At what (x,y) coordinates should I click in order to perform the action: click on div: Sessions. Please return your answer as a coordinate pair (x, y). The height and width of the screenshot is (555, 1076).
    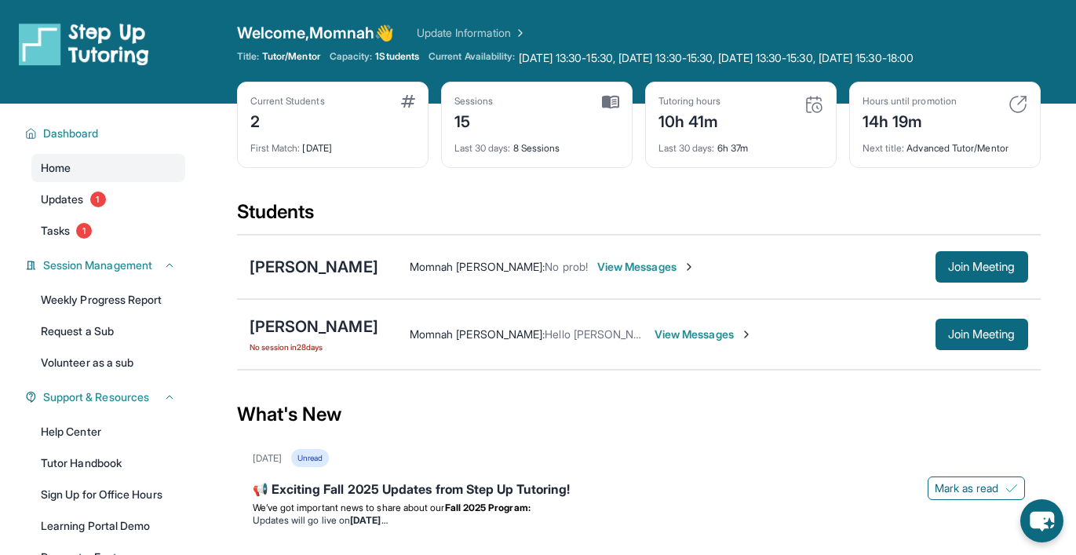
    Looking at the image, I should click on (474, 101).